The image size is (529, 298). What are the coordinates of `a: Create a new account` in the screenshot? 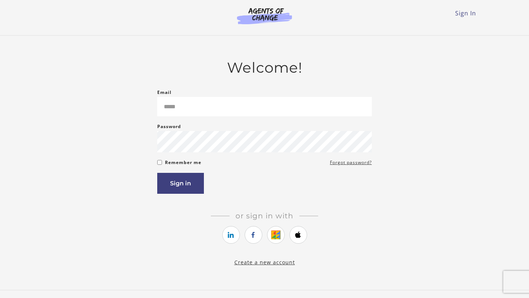 It's located at (264, 262).